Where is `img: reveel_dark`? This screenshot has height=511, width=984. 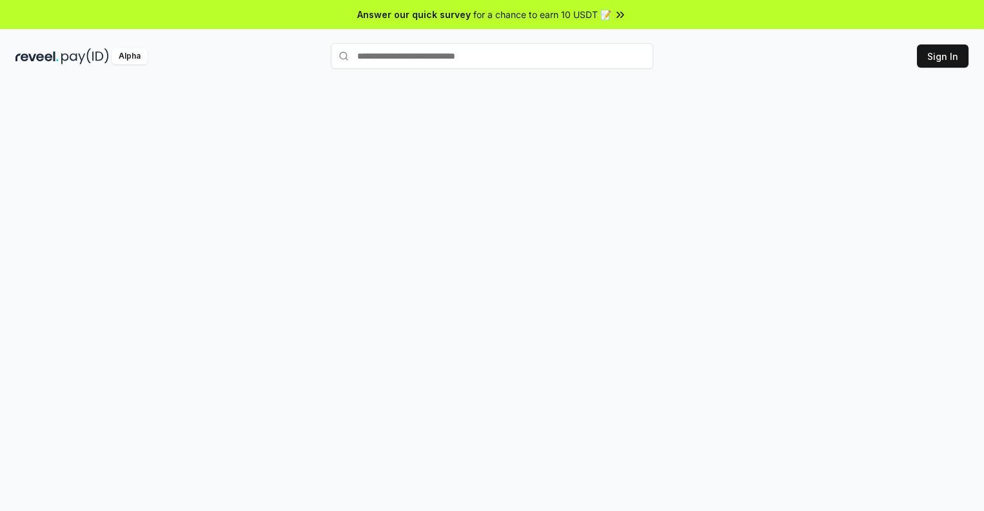 img: reveel_dark is located at coordinates (37, 56).